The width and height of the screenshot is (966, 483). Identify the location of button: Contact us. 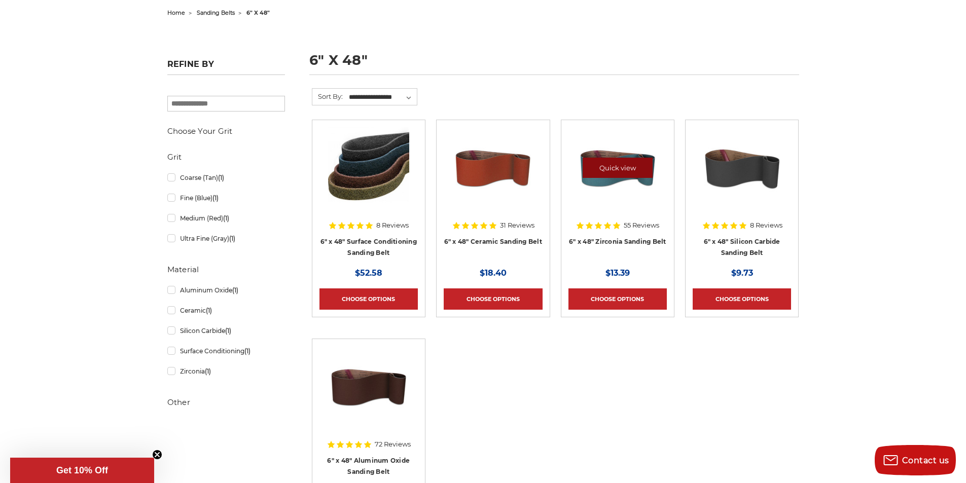
(916, 461).